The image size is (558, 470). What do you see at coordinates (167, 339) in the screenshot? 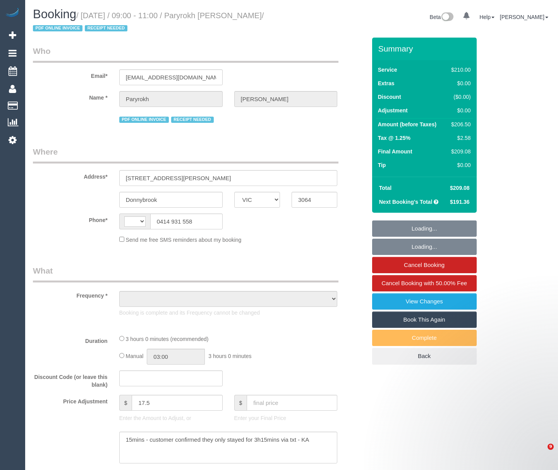
I see `span: 3 hours 0 minutes (recommended)` at bounding box center [167, 339].